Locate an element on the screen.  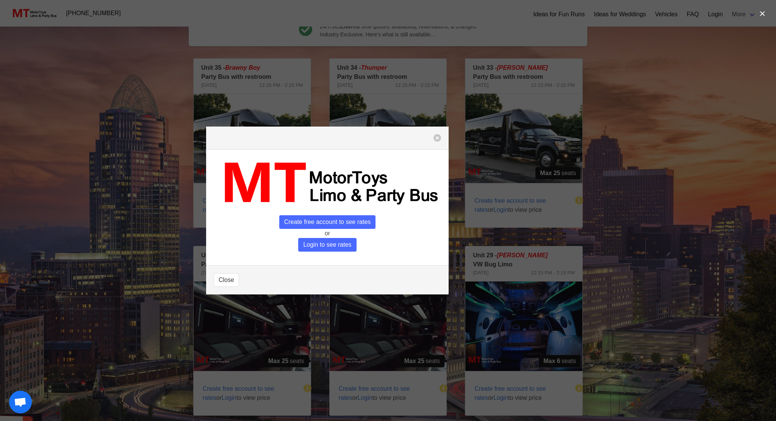
span: Close is located at coordinates (226, 280).